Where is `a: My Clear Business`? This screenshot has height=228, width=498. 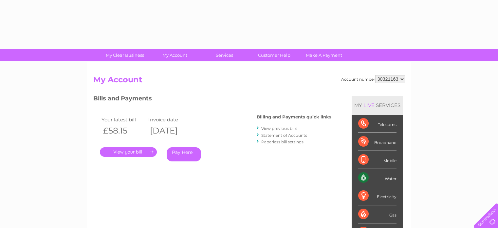 a: My Clear Business is located at coordinates (125, 55).